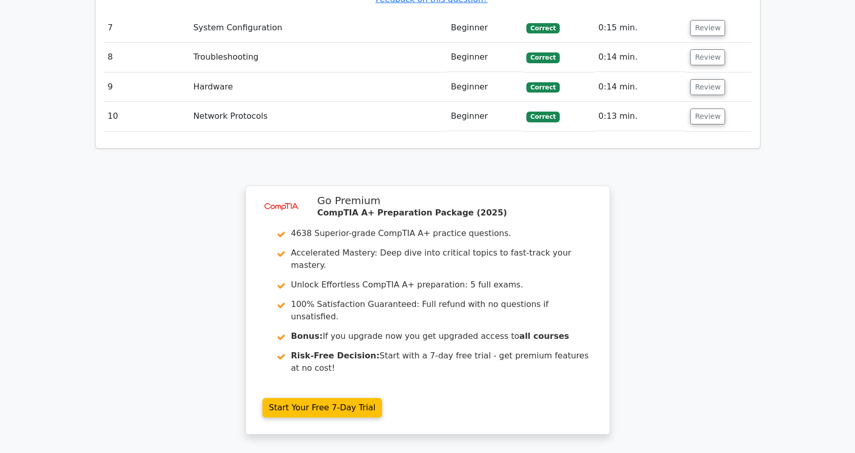  Describe the element at coordinates (146, 116) in the screenshot. I see `td: 10` at that location.